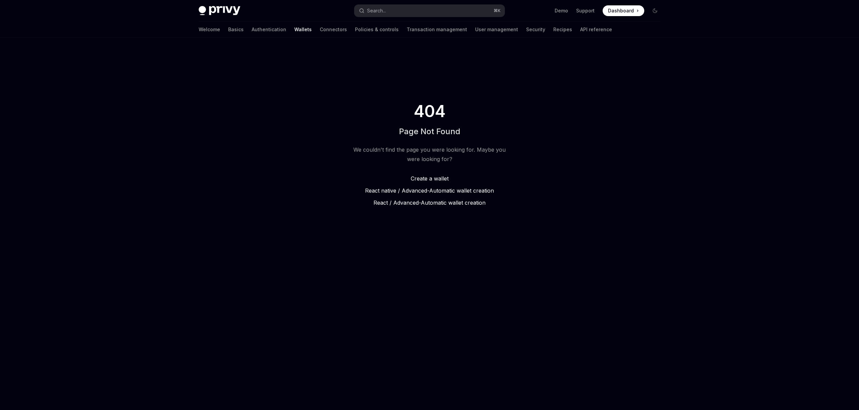 This screenshot has height=410, width=859. I want to click on span: ⌘ K, so click(497, 11).